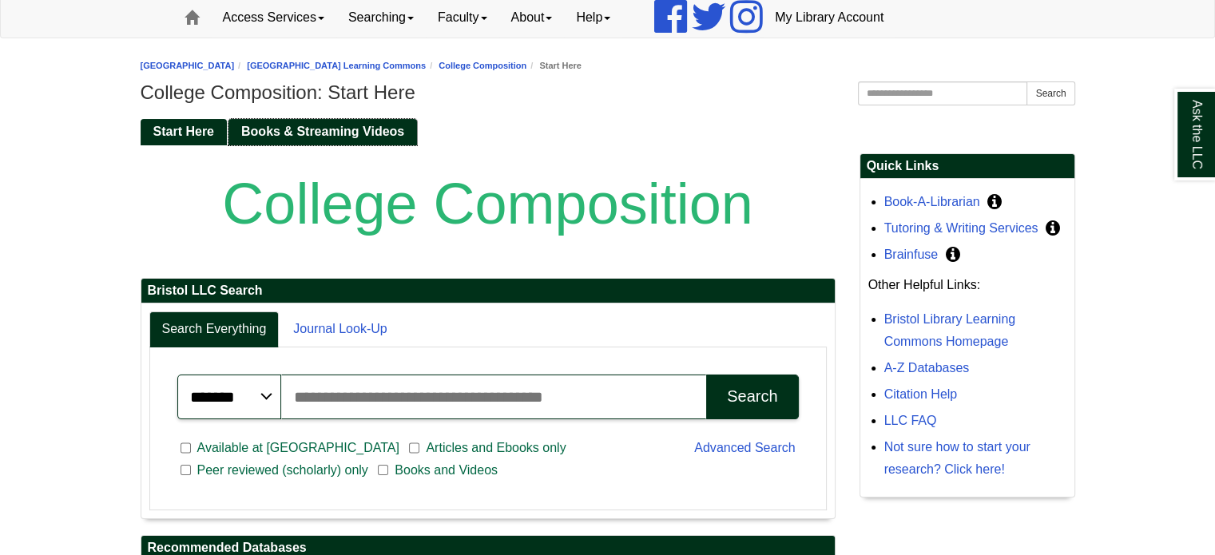 The width and height of the screenshot is (1215, 555). I want to click on a: Tutoring & Writing Services, so click(961, 228).